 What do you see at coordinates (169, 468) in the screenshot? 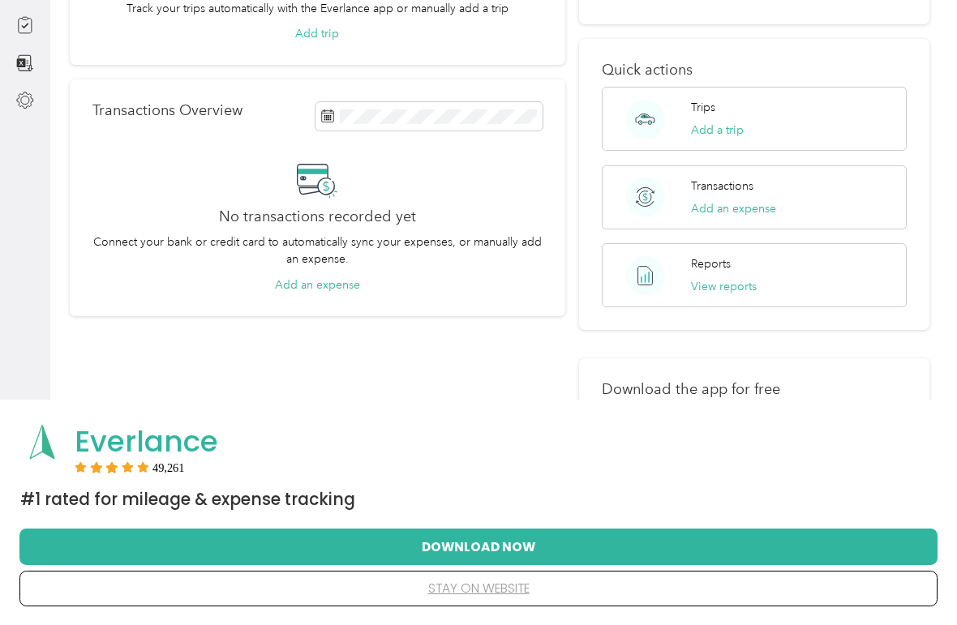
I see `span: User reviews count` at bounding box center [169, 468].